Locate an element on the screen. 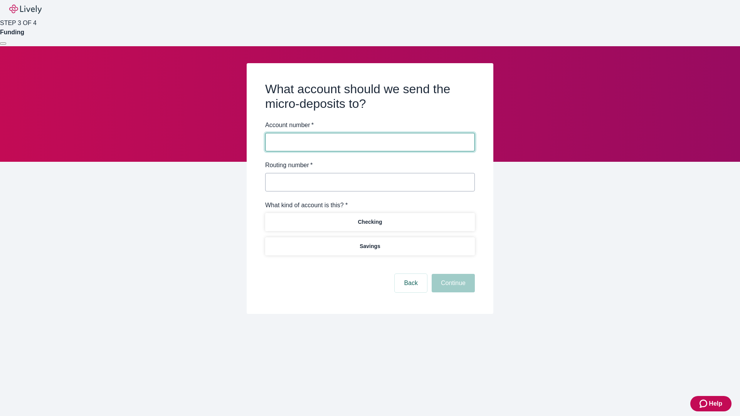 This screenshot has width=740, height=416. button: Checking is located at coordinates (370, 222).